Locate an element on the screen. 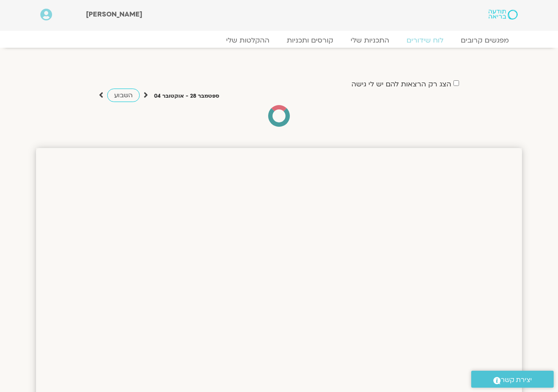  a: מפגשים קרובים is located at coordinates (485, 40).